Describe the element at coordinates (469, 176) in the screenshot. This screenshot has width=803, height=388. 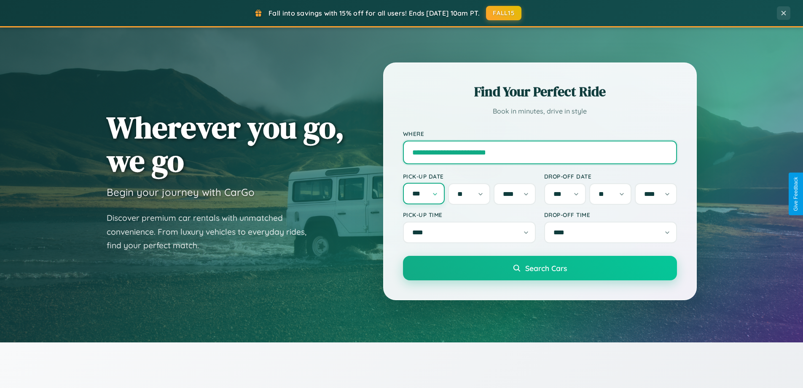
I see `label: Pick-up Date` at that location.